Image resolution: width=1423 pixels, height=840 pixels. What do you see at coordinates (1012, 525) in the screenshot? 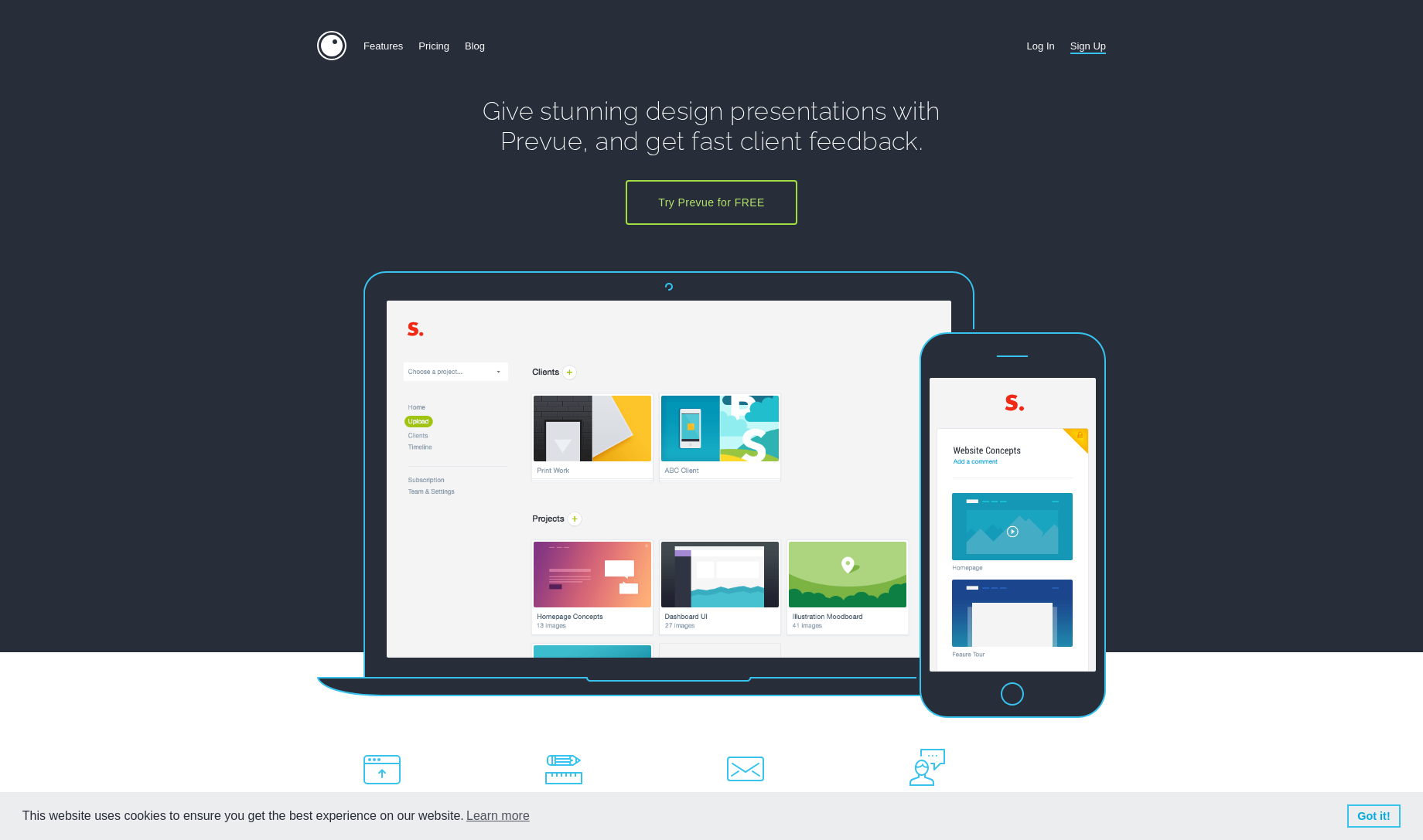
I see `img: svg+xml;base64,PHN2ZyB4bWxucz0iaHR0cDovL3d3dy53My5vcmcvMjAwMC9zdmciIHdpZHRoPSIyNDEiIGhlaWd%0AodD0...` at bounding box center [1012, 525].